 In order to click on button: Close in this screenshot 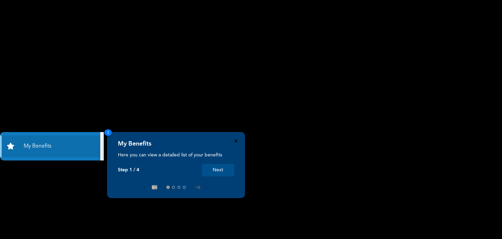, I will do `click(236, 141)`.